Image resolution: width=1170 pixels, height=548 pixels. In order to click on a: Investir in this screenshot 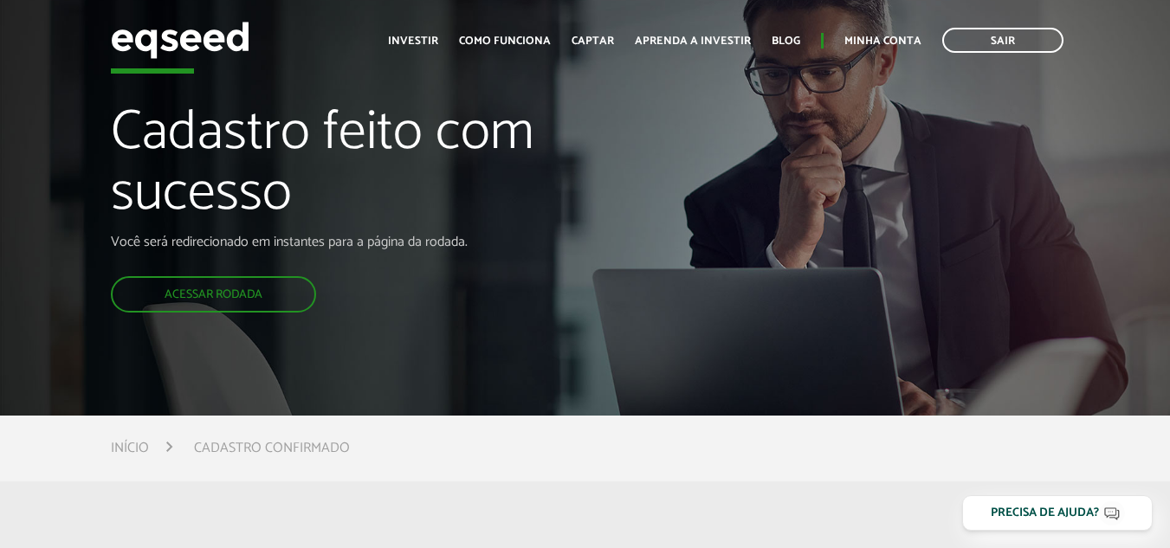, I will do `click(413, 41)`.